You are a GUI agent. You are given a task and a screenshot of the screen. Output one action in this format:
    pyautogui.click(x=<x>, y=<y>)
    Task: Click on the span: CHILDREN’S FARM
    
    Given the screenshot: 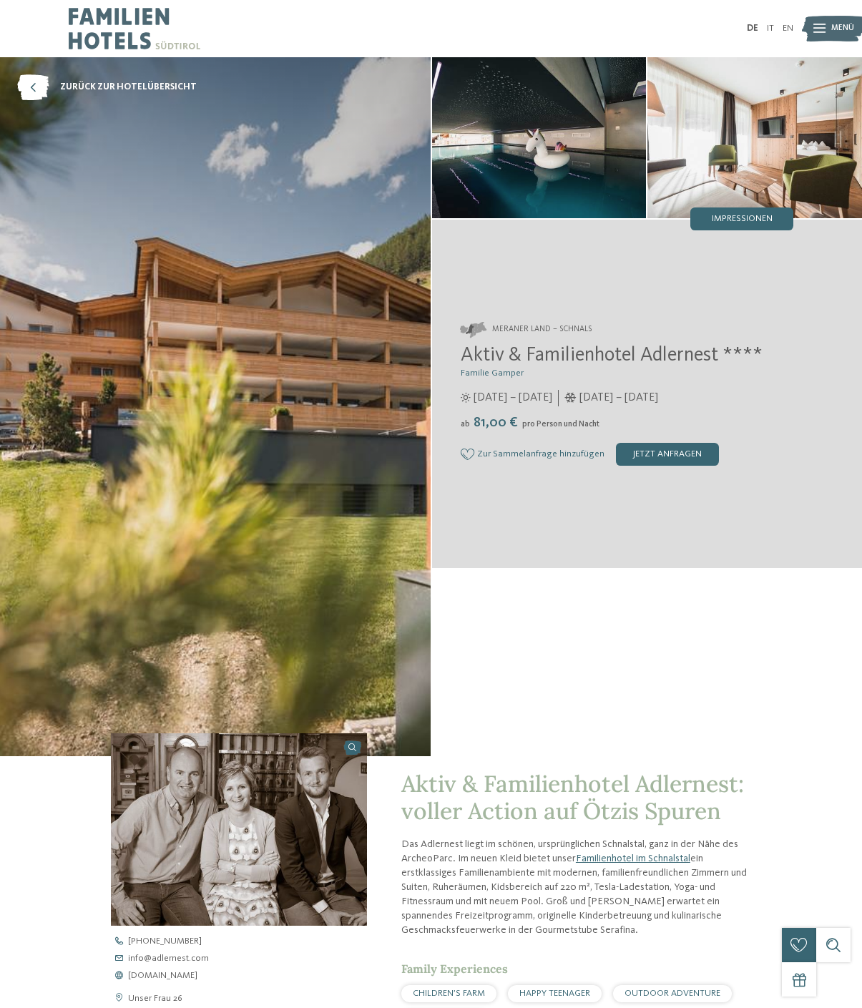 What is the action you would take?
    pyautogui.click(x=448, y=993)
    